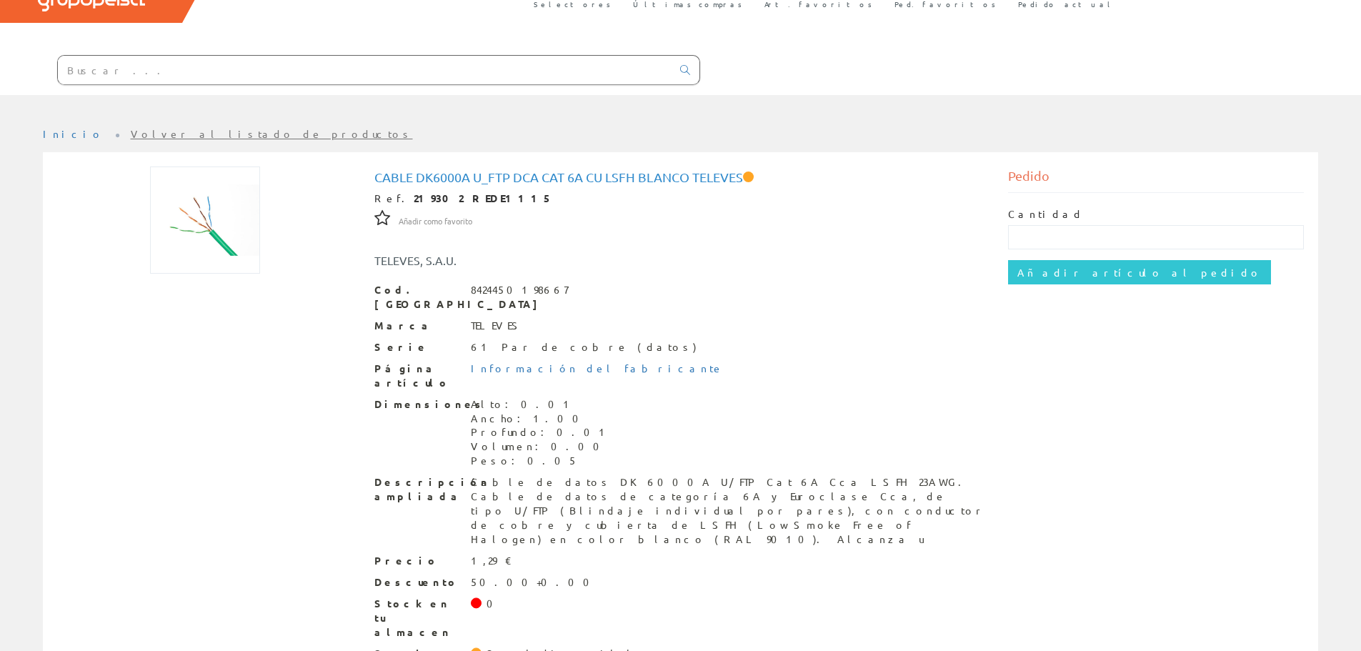 Image resolution: width=1361 pixels, height=651 pixels. Describe the element at coordinates (597, 368) in the screenshot. I see `a: Información del fabricante` at that location.